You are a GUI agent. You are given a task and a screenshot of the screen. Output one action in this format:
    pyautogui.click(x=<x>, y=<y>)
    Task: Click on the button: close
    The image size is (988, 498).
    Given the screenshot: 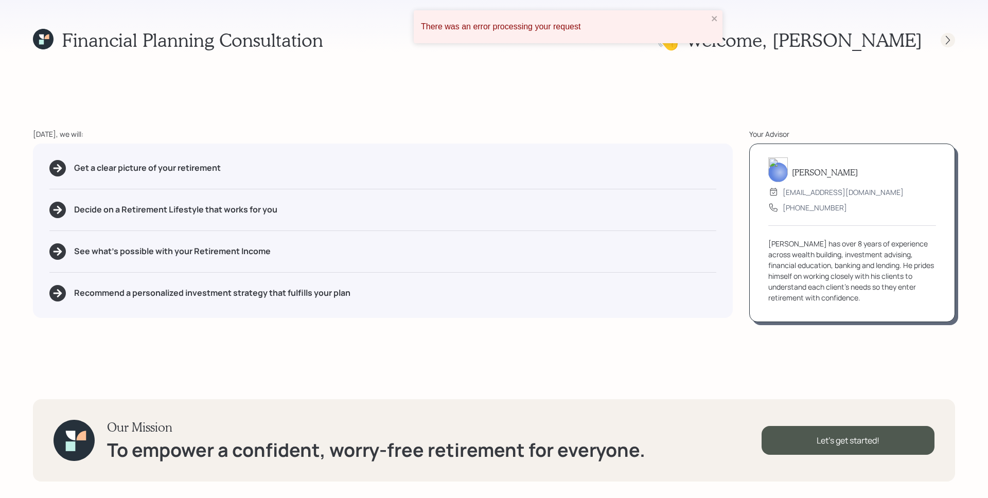 What is the action you would take?
    pyautogui.click(x=715, y=19)
    